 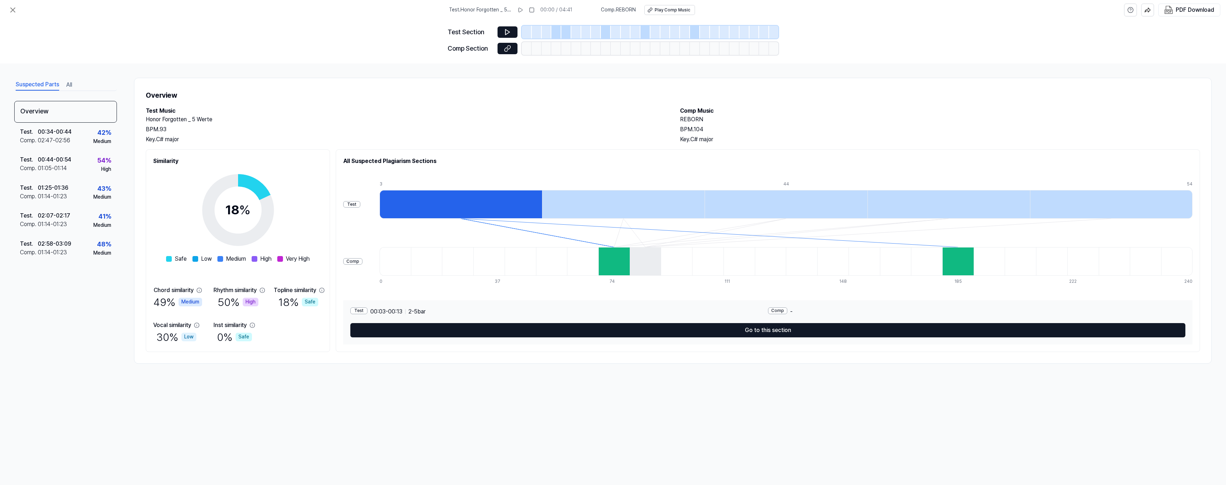 What do you see at coordinates (395, 281) in the screenshot?
I see `div: 0` at bounding box center [395, 281].